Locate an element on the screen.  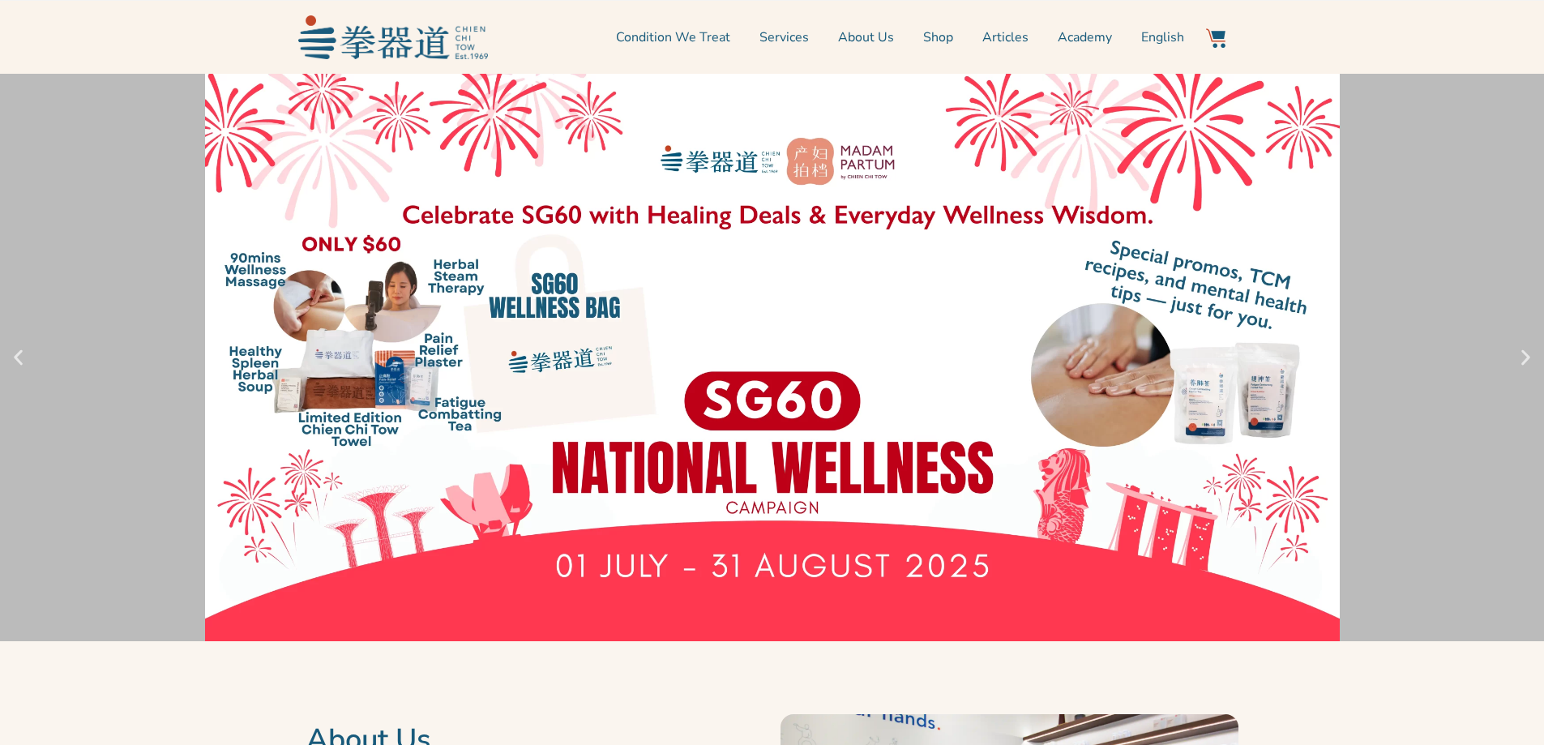
div: Previous slide is located at coordinates (18, 357).